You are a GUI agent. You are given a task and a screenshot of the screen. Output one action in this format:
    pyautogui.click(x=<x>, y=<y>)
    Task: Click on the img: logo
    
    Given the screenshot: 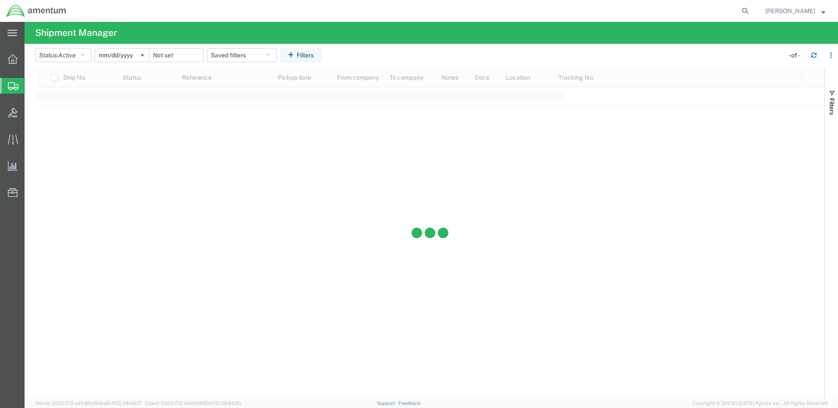 What is the action you would take?
    pyautogui.click(x=36, y=11)
    